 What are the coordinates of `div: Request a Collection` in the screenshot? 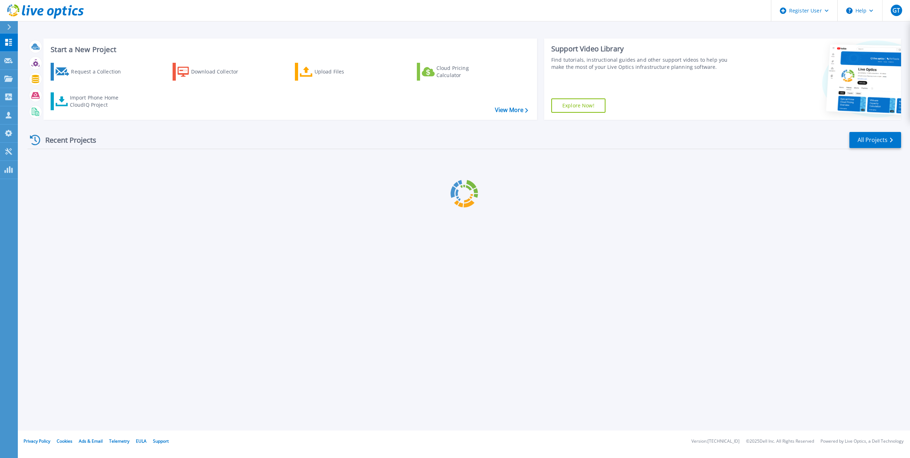 It's located at (99, 72).